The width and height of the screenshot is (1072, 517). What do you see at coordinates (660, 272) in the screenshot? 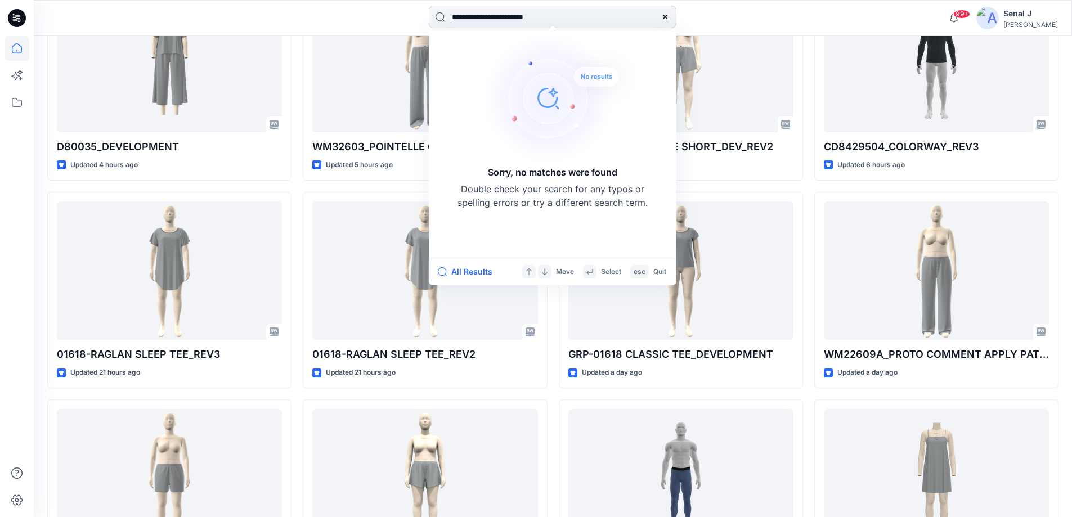
I see `p: Quit` at bounding box center [660, 272].